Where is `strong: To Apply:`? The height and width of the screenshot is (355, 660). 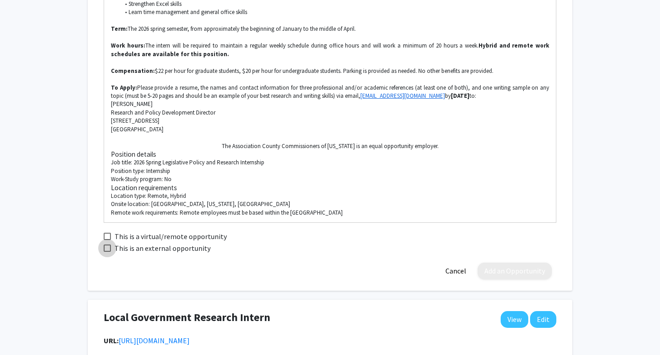
strong: To Apply: is located at coordinates (124, 87).